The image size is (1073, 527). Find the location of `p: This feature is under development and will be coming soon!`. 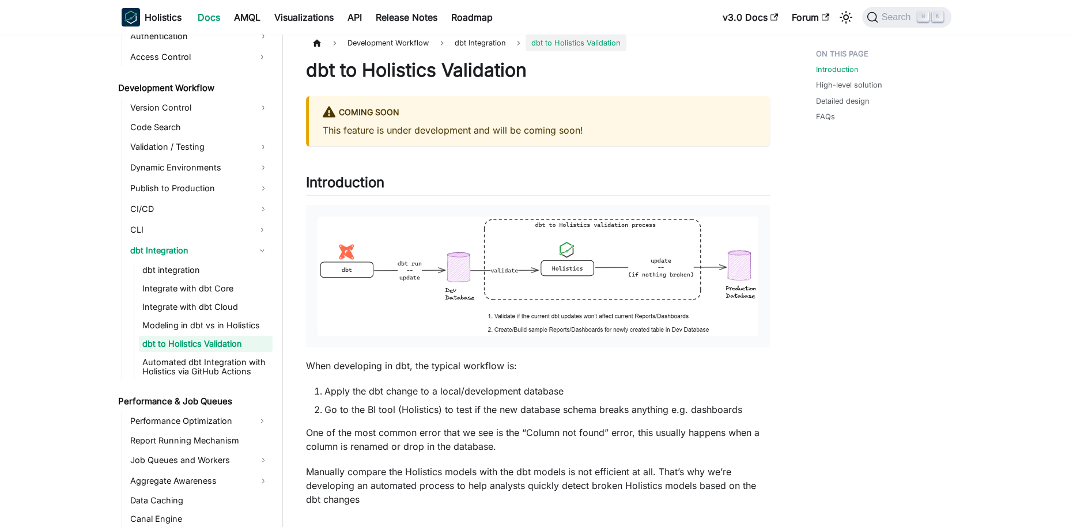

p: This feature is under development and will be coming soon! is located at coordinates (539, 130).